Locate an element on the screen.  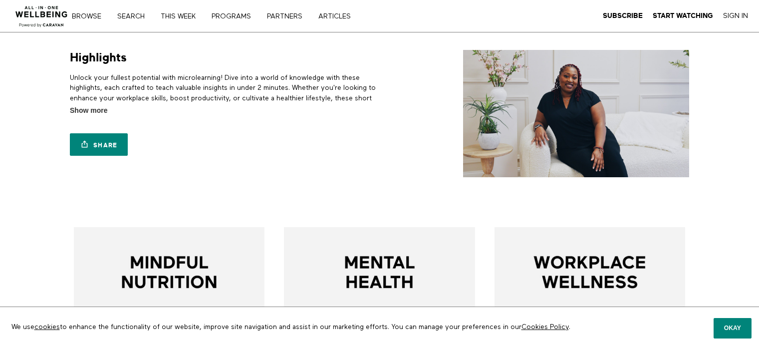
nav: Primary is located at coordinates (225, 16).